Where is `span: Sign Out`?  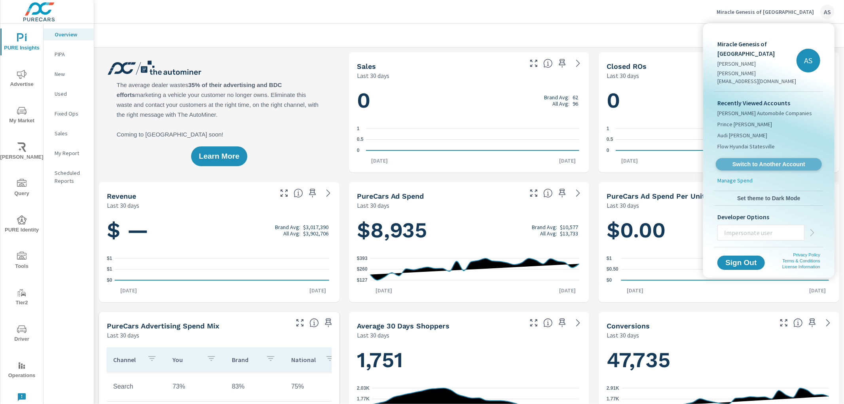 span: Sign Out is located at coordinates (742, 263).